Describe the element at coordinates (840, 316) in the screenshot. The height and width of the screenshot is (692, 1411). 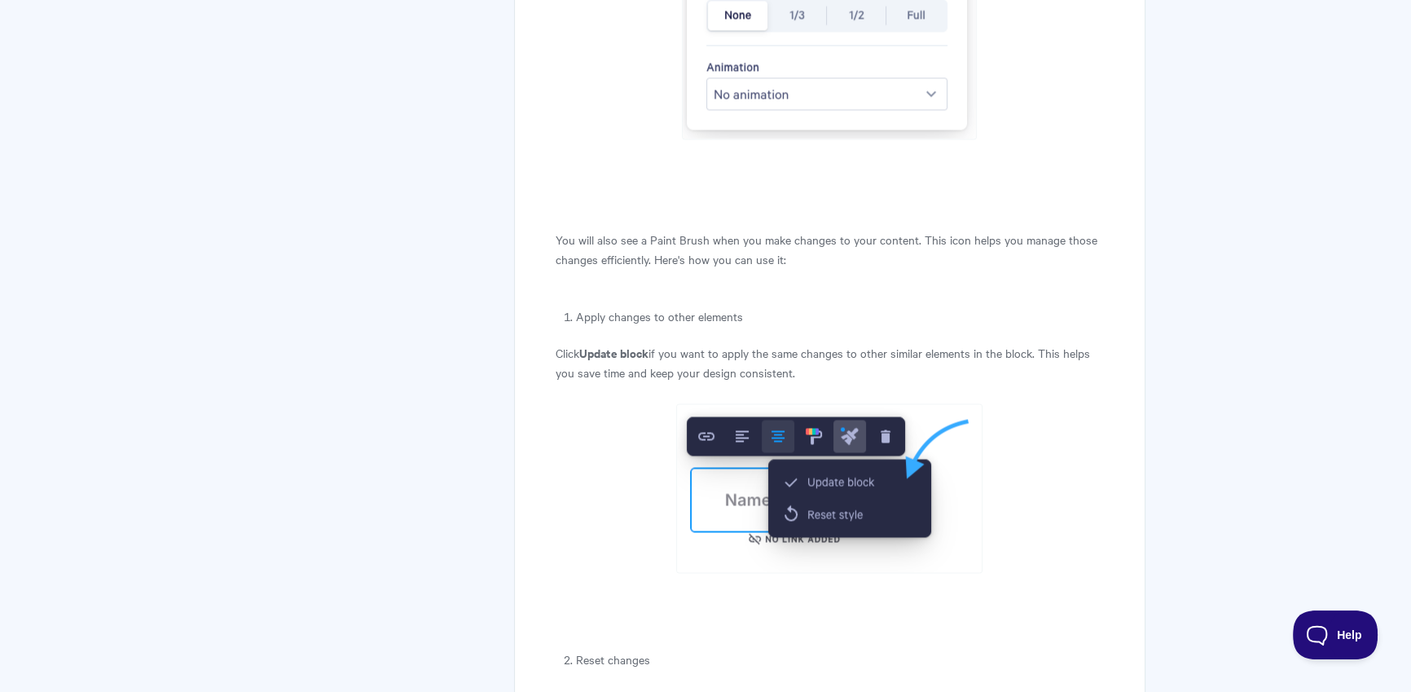
I see `li: Apply changes to other elements` at that location.